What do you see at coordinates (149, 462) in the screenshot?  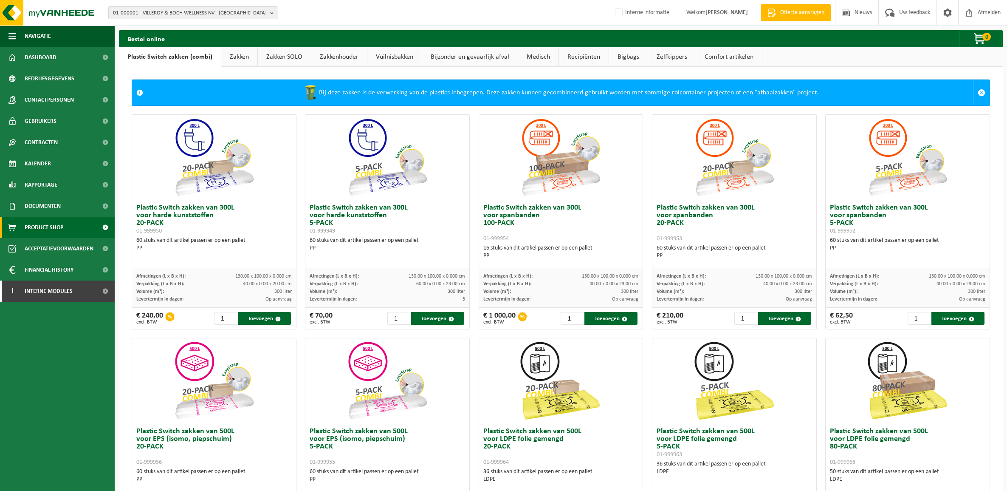 I see `span: 01-999956` at bounding box center [149, 462].